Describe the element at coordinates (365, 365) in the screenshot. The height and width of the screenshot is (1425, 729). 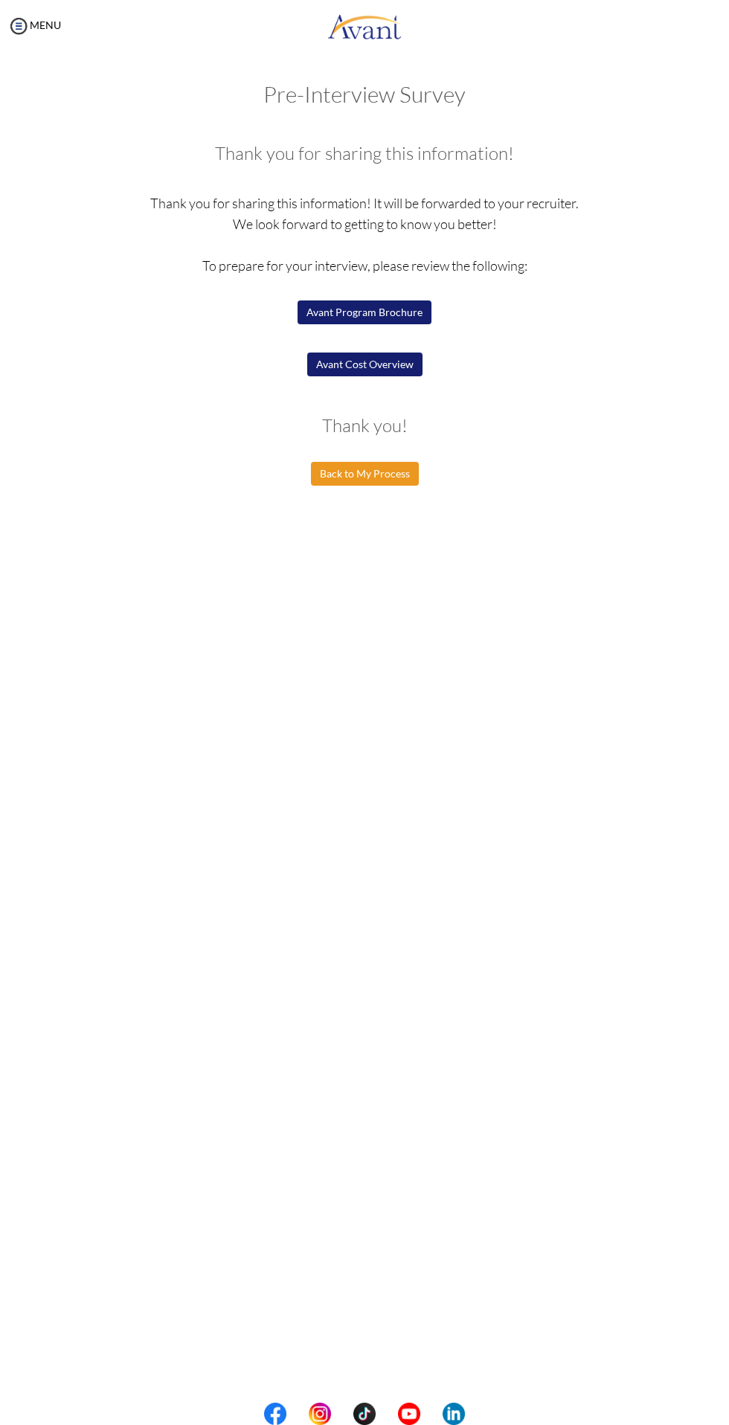
I see `button: Avant Cost Overview` at that location.